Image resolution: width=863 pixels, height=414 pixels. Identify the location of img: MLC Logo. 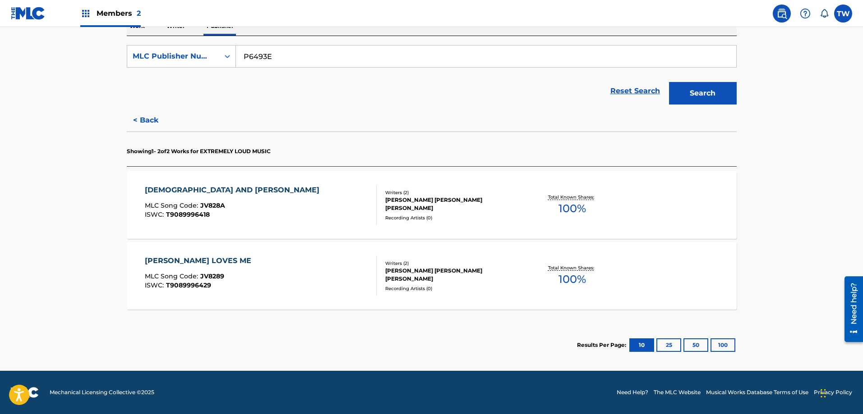
(28, 13).